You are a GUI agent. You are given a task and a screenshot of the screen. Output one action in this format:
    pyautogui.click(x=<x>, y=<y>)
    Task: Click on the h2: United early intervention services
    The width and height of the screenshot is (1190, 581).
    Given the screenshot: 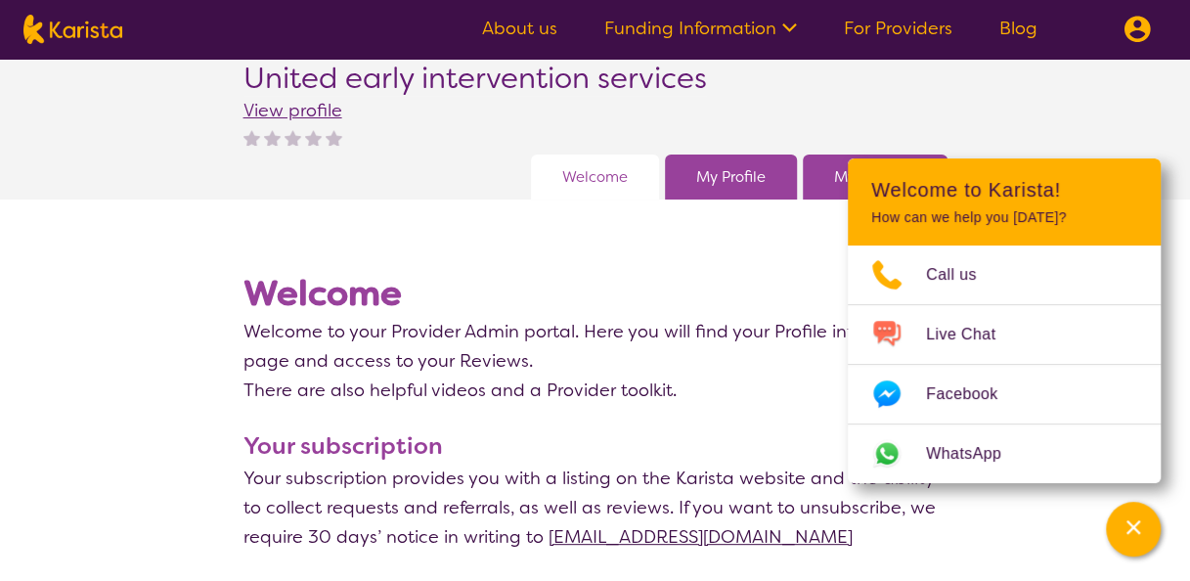 What is the action you would take?
    pyautogui.click(x=475, y=78)
    